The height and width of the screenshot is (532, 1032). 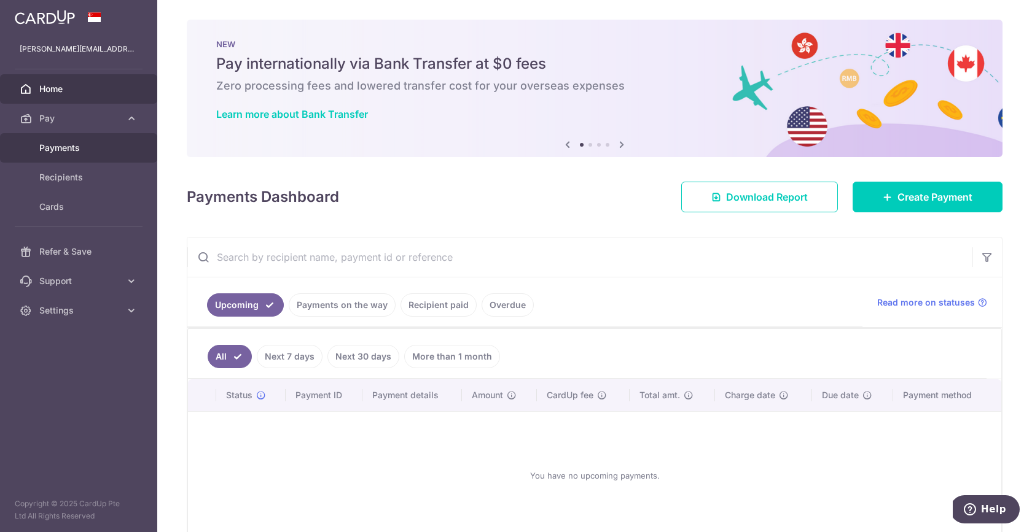 What do you see at coordinates (507, 305) in the screenshot?
I see `a: Overdue` at bounding box center [507, 305].